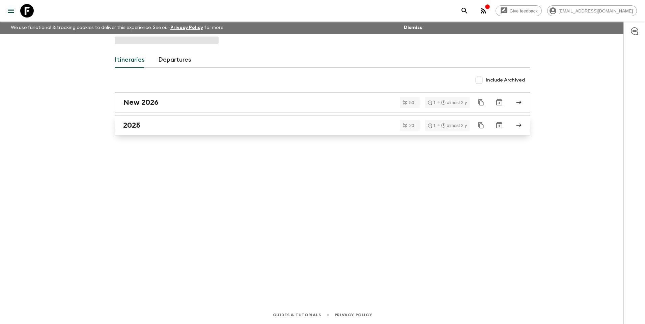 This screenshot has width=645, height=324. I want to click on button: Dismiss, so click(413, 28).